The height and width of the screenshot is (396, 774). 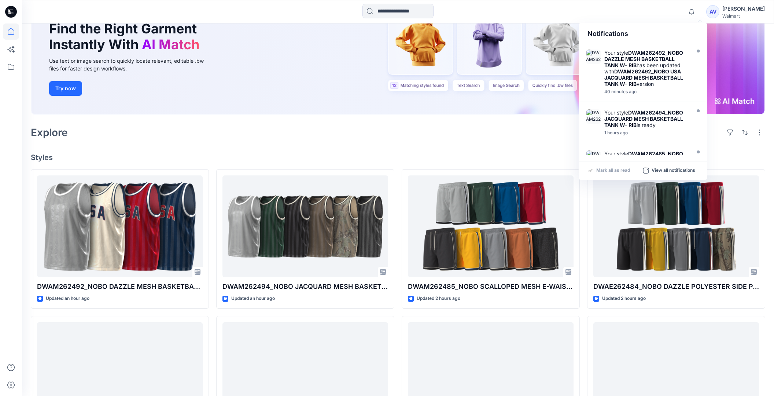 What do you see at coordinates (744, 16) in the screenshot?
I see `div: Walmart` at bounding box center [744, 16].